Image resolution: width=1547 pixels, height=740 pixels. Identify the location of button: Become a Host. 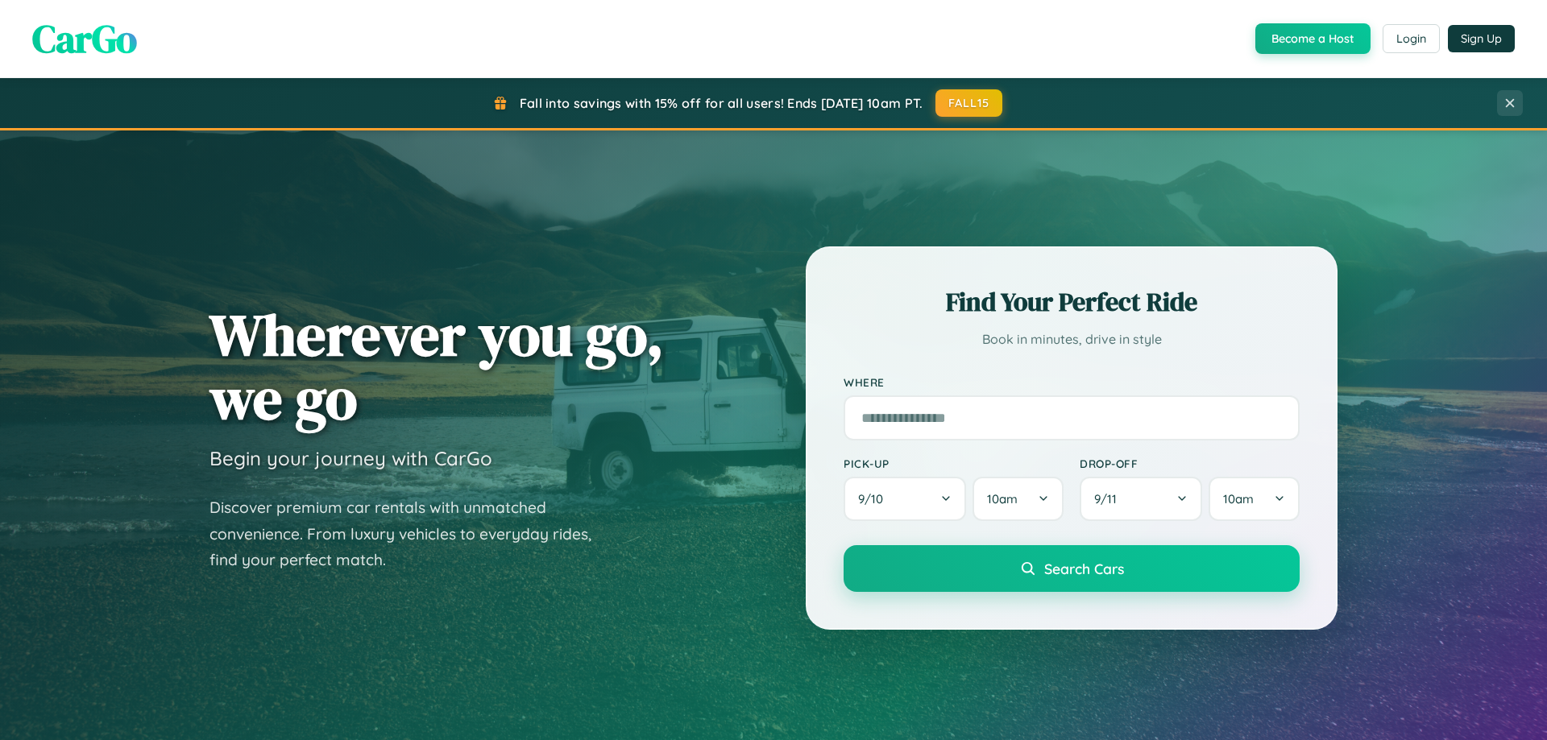
(1312, 39).